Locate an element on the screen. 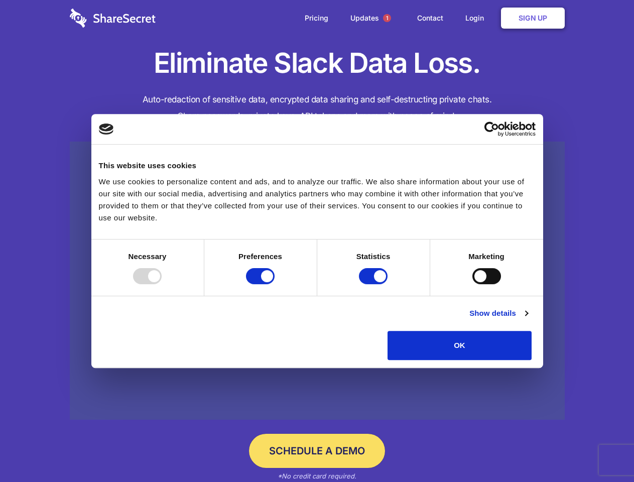 The height and width of the screenshot is (482, 634). a: Sign Up is located at coordinates (533, 18).